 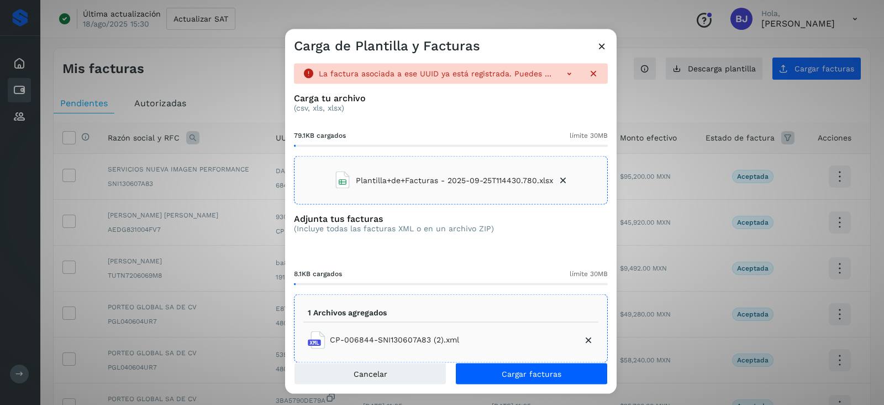 What do you see at coordinates (370, 373) in the screenshot?
I see `span: Cancelar` at bounding box center [370, 373].